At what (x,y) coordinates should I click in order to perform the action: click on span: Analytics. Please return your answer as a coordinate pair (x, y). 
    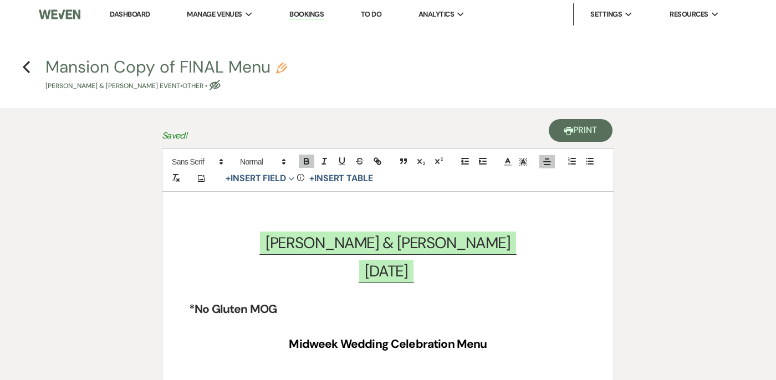
    Looking at the image, I should click on (436, 14).